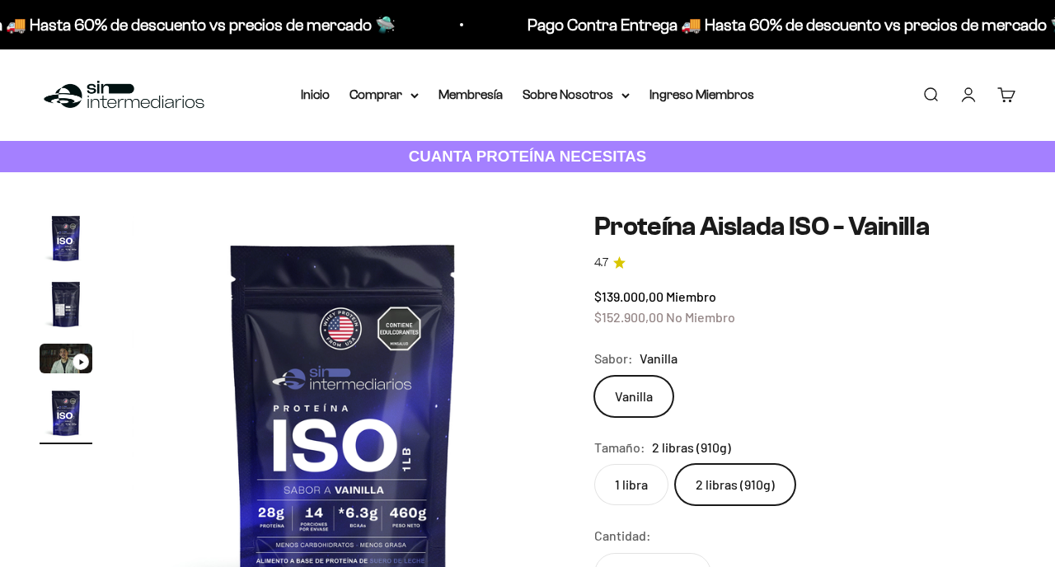 The width and height of the screenshot is (1055, 567). Describe the element at coordinates (658, 358) in the screenshot. I see `span: Vanilla` at that location.